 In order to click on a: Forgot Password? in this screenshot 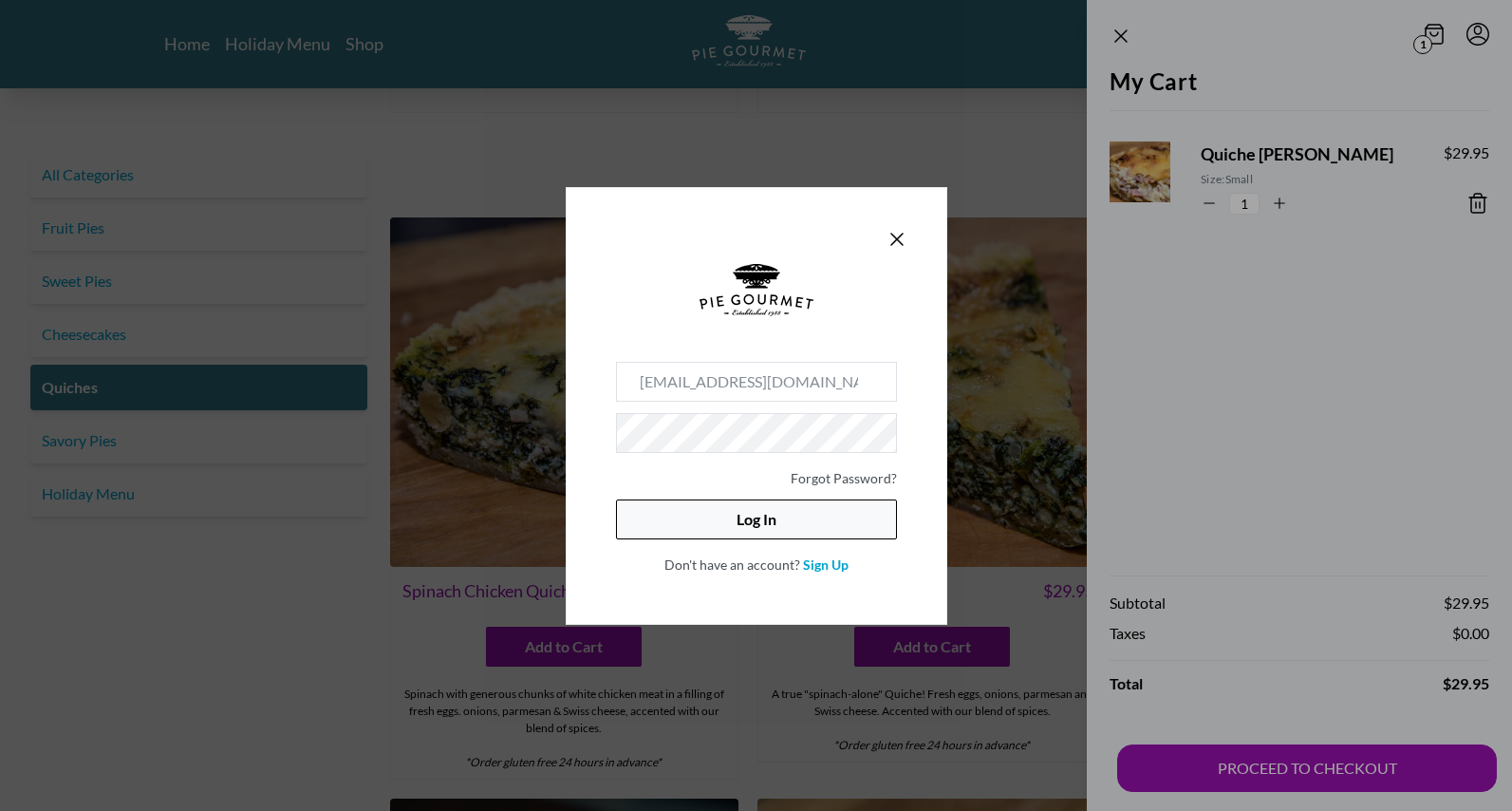, I will do `click(844, 478)`.